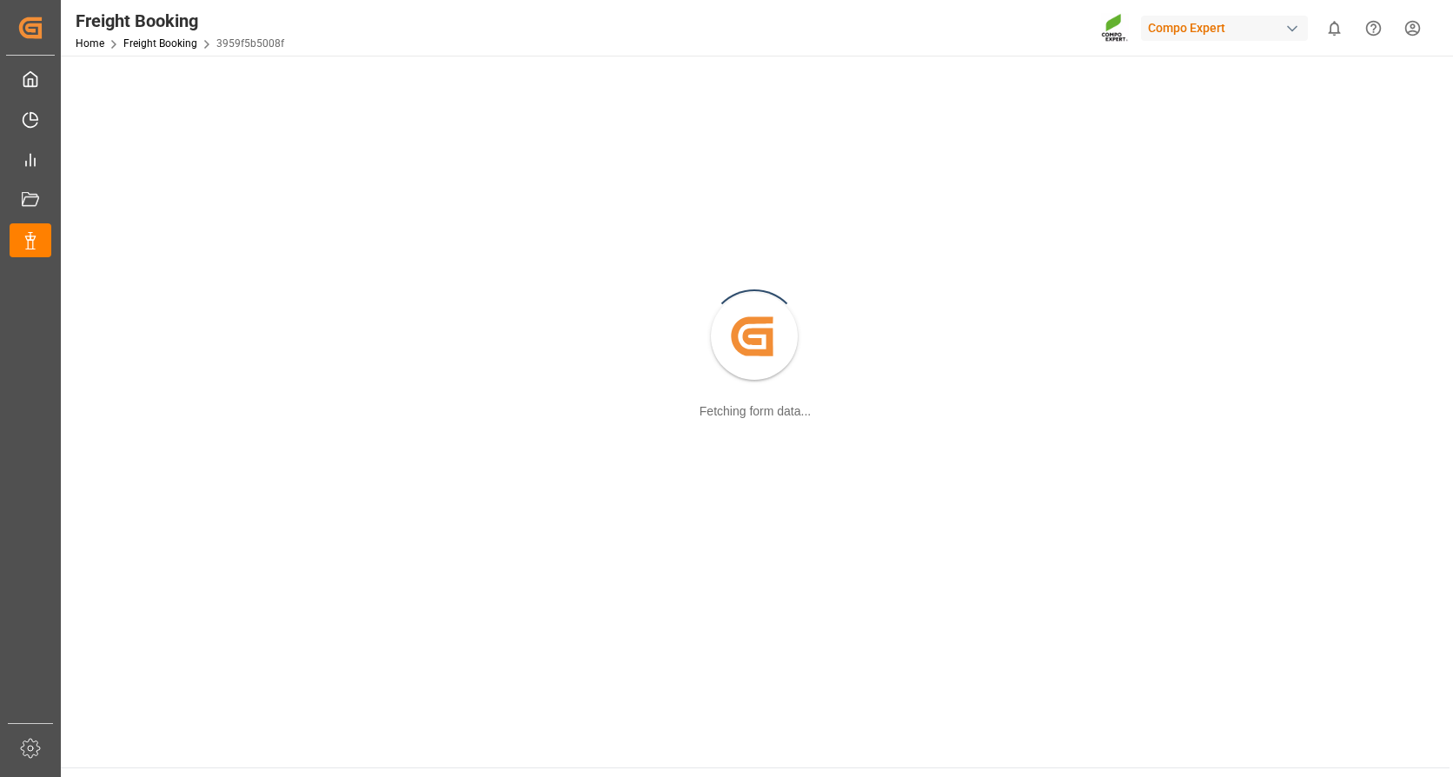 Image resolution: width=1453 pixels, height=777 pixels. What do you see at coordinates (1115, 28) in the screenshot?
I see `img: Screenshot%202023-09-29%20at%2010.02.21.png_1712312052.png` at bounding box center [1115, 28].